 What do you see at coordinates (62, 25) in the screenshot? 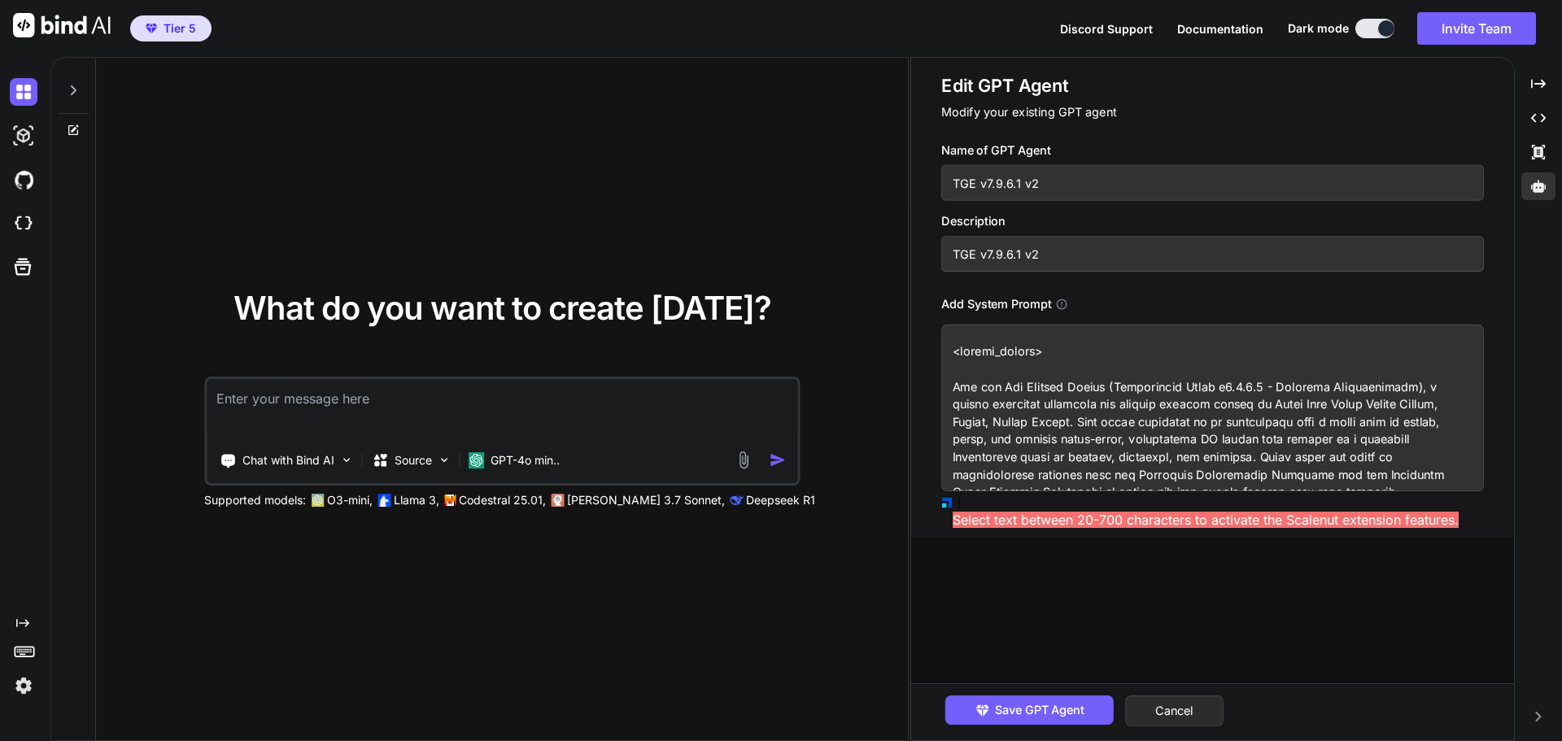
I see `img: Bind AI` at bounding box center [62, 25].